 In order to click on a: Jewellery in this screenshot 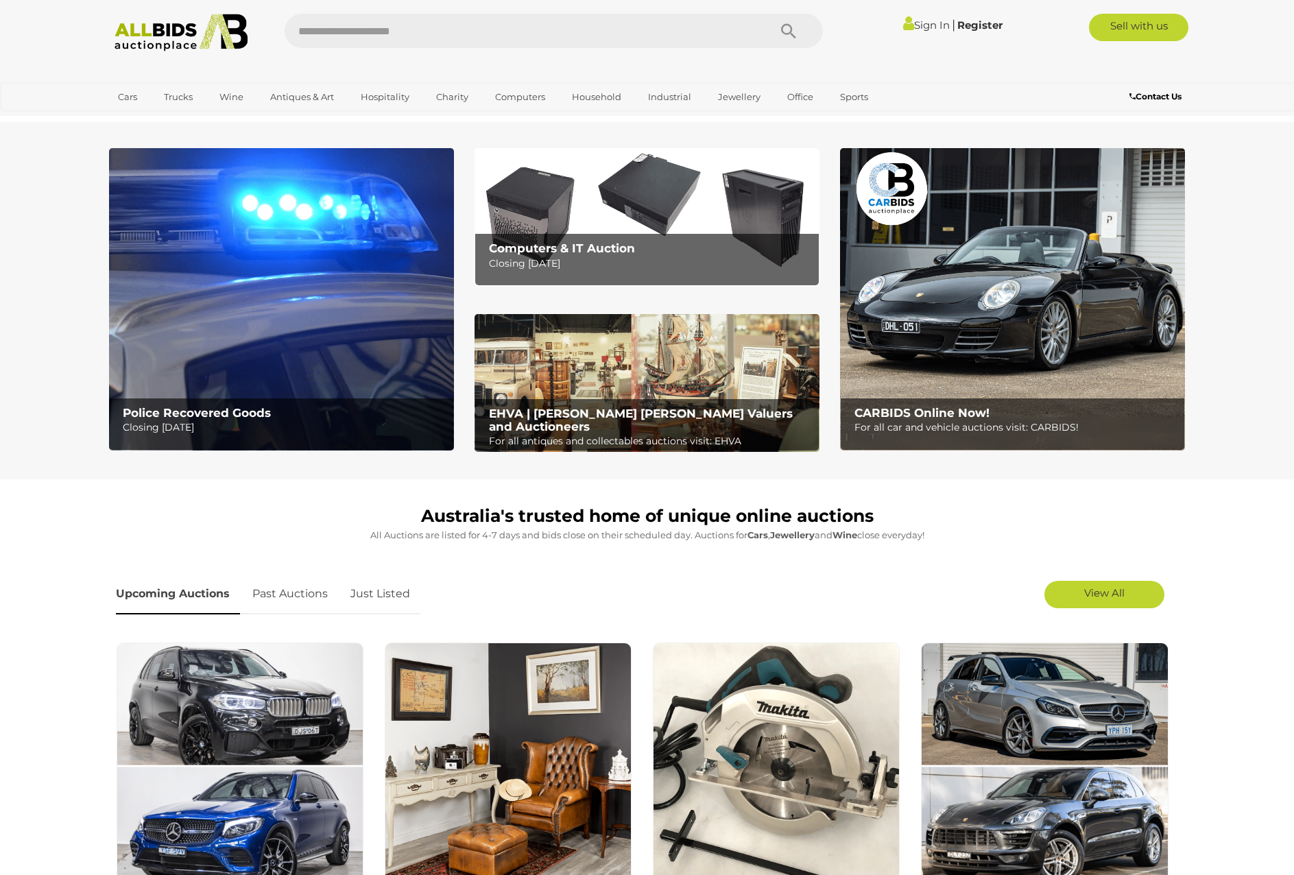, I will do `click(739, 97)`.